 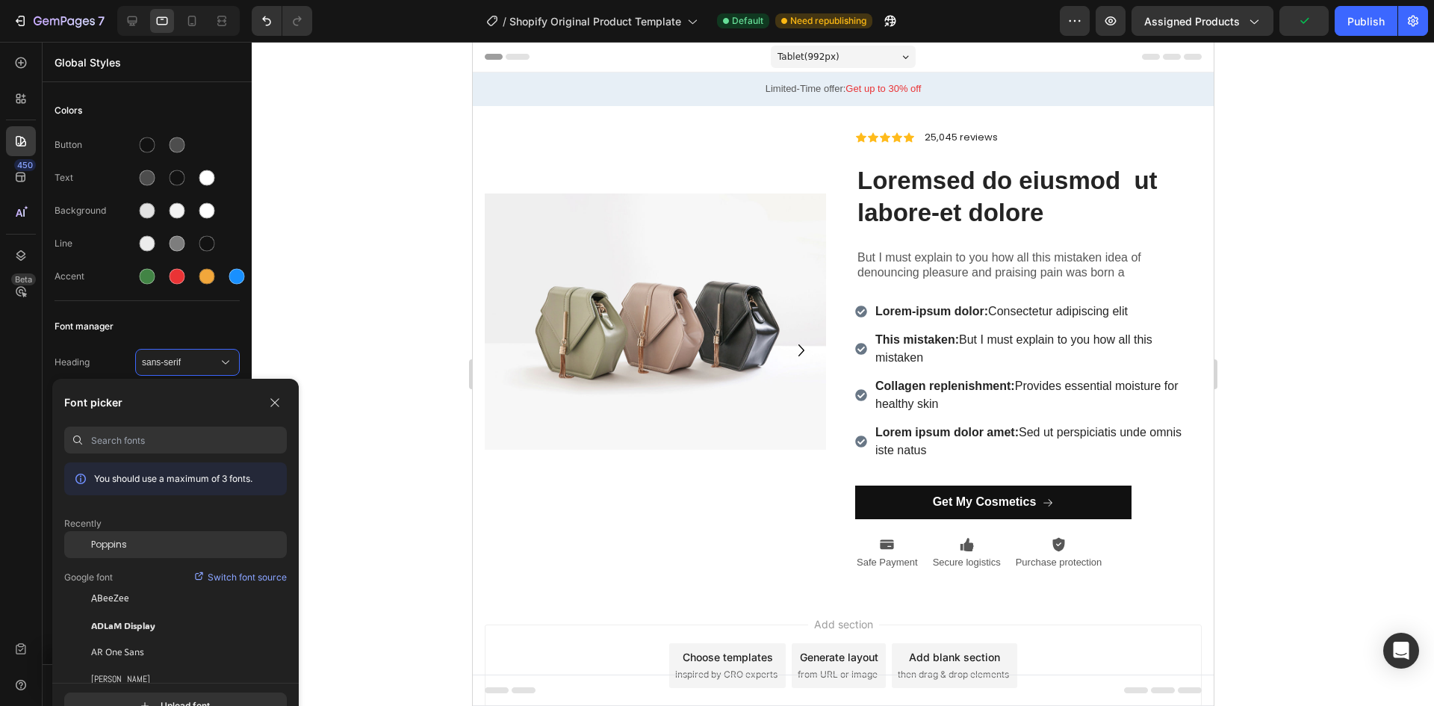 I want to click on p: But I must explain to you how all this mistaken idea of denouncing pleasure and praising pain was..., so click(x=556, y=224).